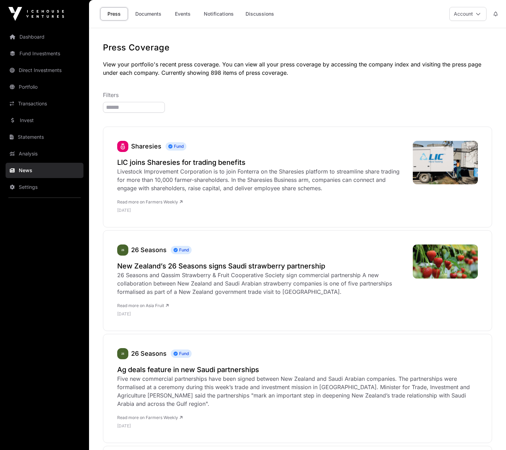 The image size is (506, 450). I want to click on a: Transactions, so click(45, 104).